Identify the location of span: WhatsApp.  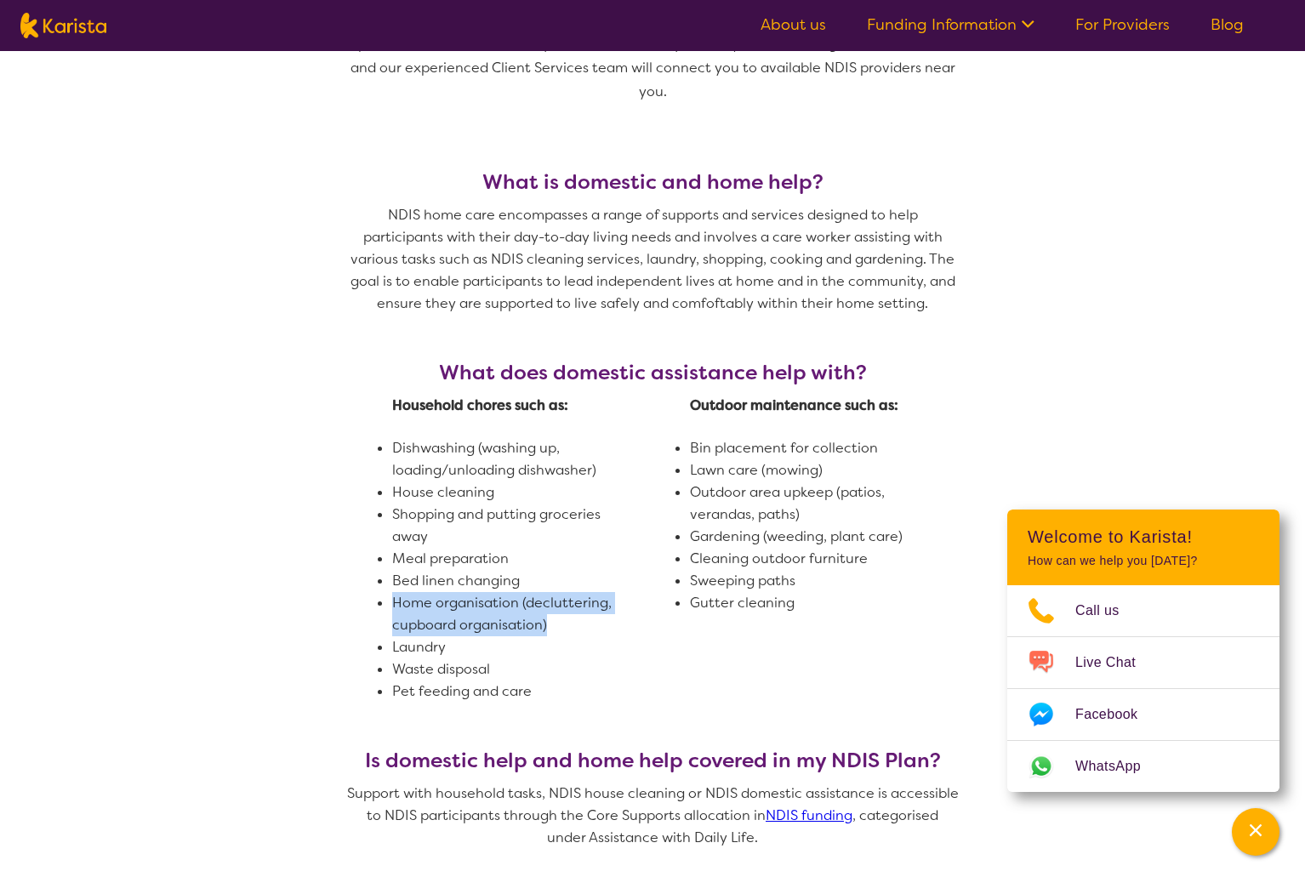
(1118, 766).